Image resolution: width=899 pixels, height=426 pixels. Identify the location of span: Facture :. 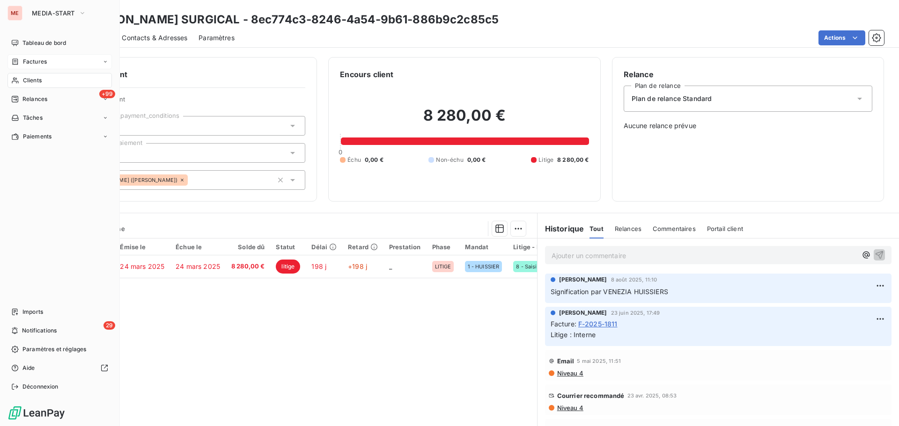
(563, 324).